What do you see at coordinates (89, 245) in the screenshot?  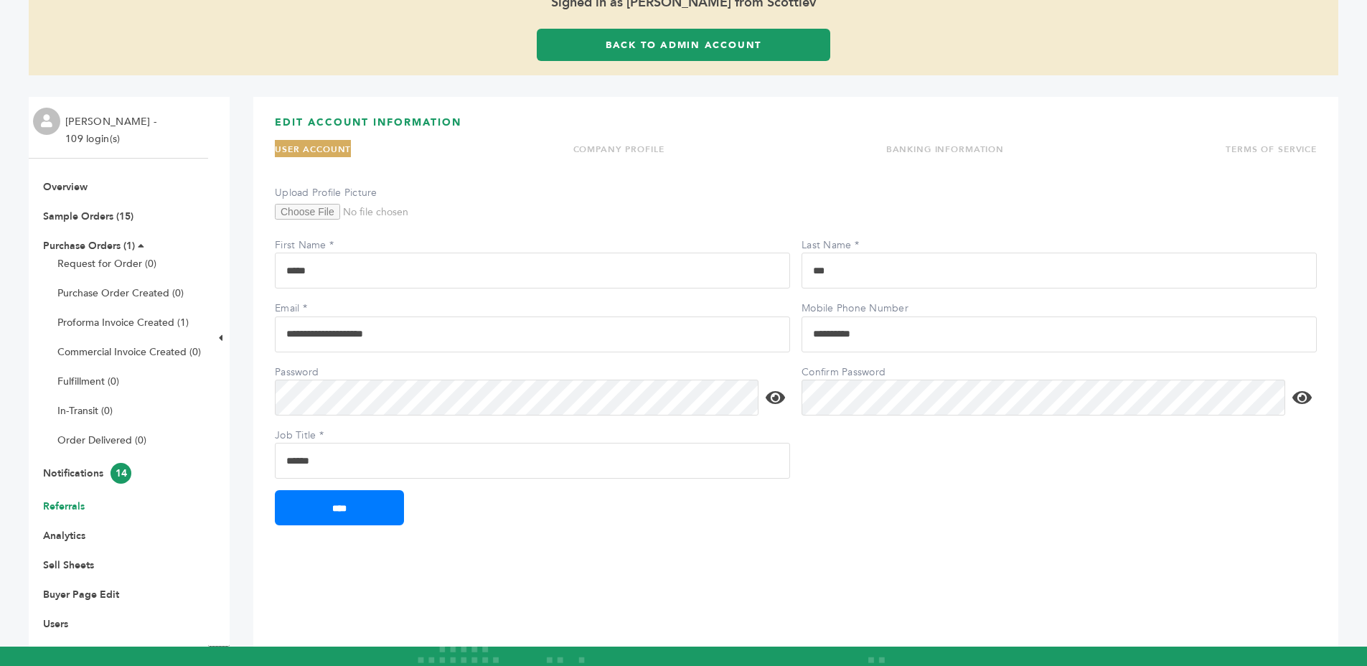 I see `a: Purchase Orders (1)` at bounding box center [89, 245].